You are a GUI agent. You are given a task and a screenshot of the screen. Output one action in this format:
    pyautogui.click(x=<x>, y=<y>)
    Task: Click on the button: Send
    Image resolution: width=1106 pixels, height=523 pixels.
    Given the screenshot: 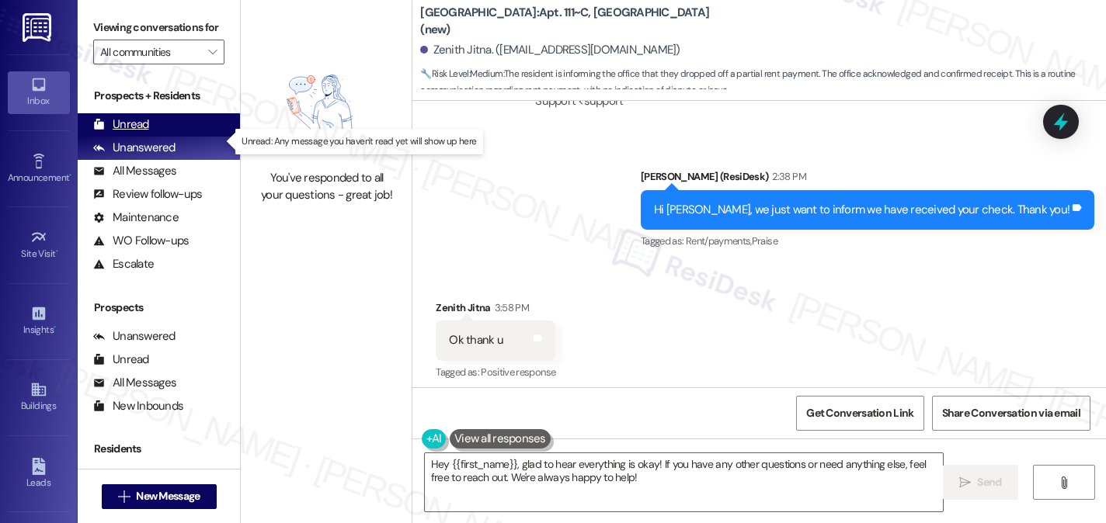 What is the action you would take?
    pyautogui.click(x=980, y=482)
    